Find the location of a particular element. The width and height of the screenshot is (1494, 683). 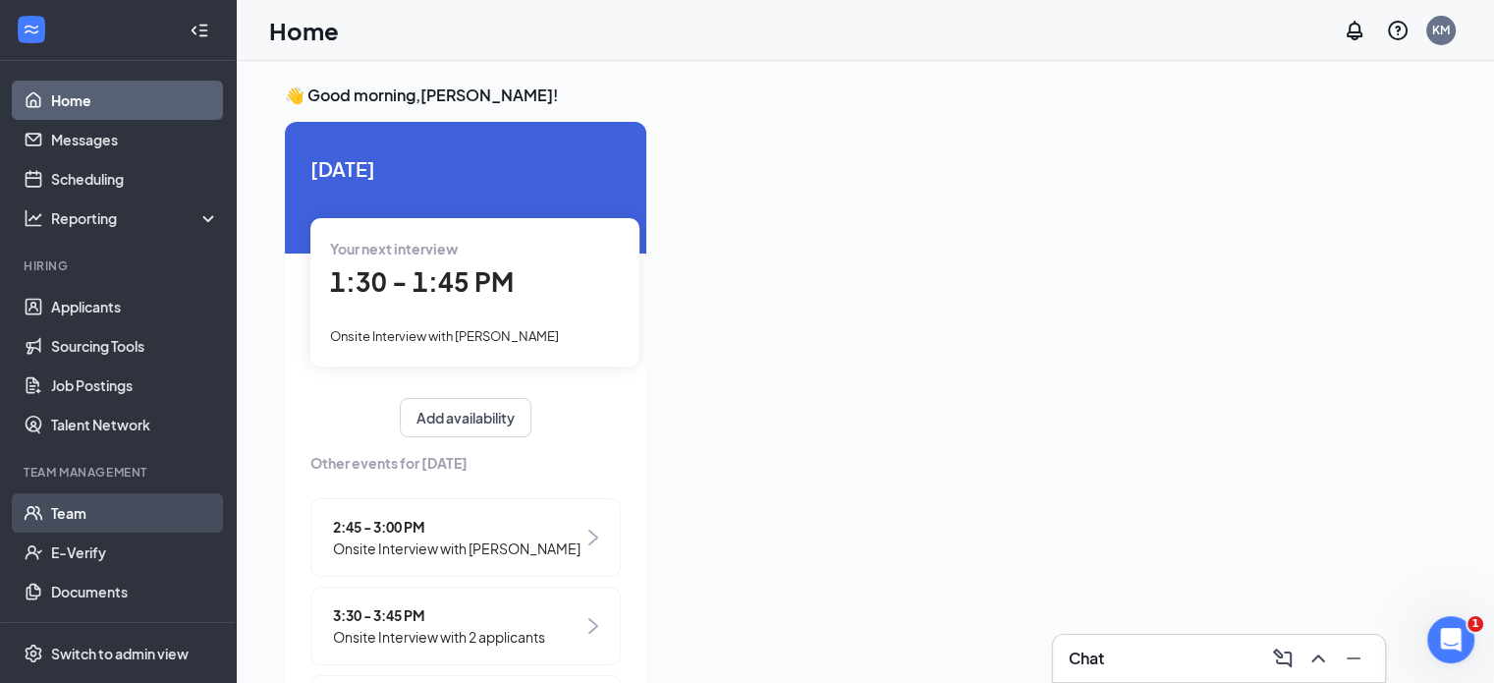

button: Add availability is located at coordinates (466, 418).